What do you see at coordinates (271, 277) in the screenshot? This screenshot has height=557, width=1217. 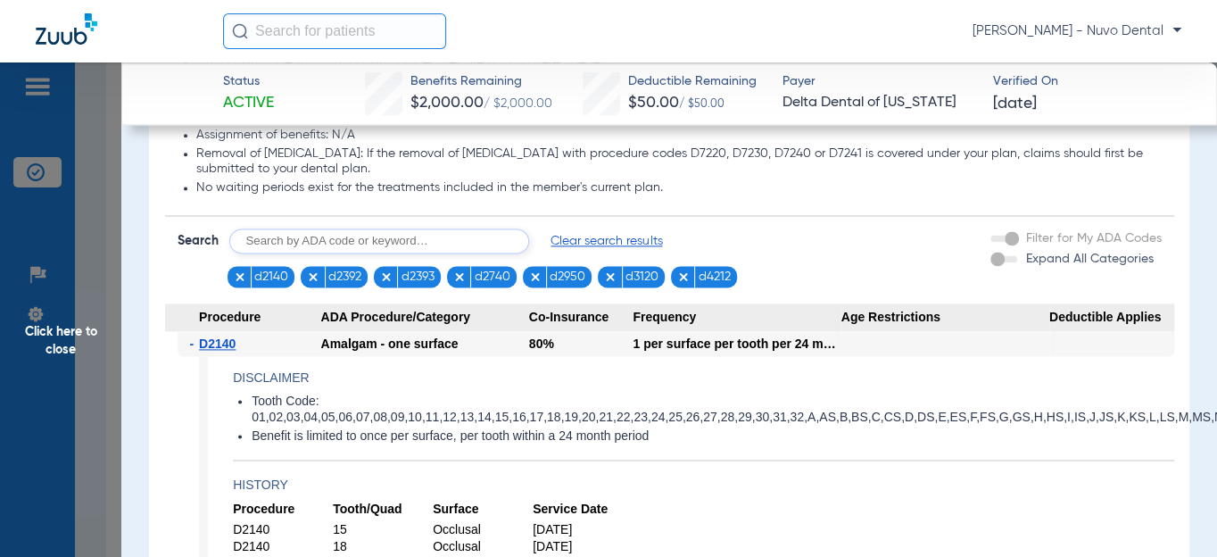 I see `span: d2140` at bounding box center [271, 277].